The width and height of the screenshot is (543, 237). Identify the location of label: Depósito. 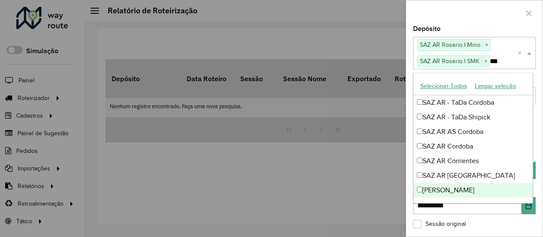
(427, 29).